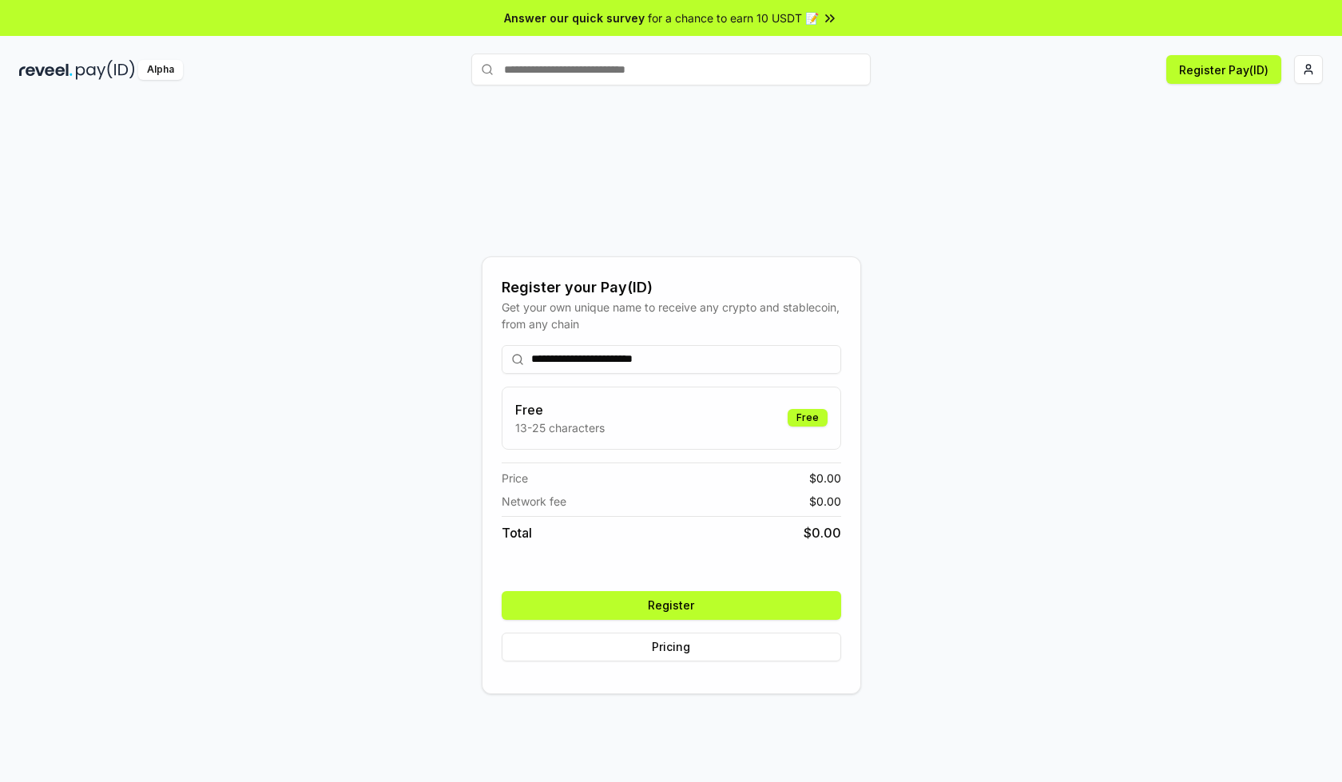  I want to click on span: Answer our quick survey, so click(574, 18).